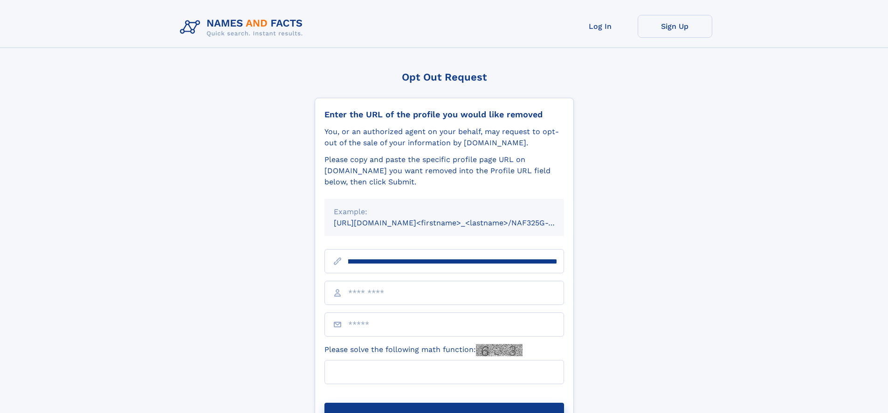 This screenshot has width=888, height=413. I want to click on label: Please solve the following math function:, so click(423, 351).